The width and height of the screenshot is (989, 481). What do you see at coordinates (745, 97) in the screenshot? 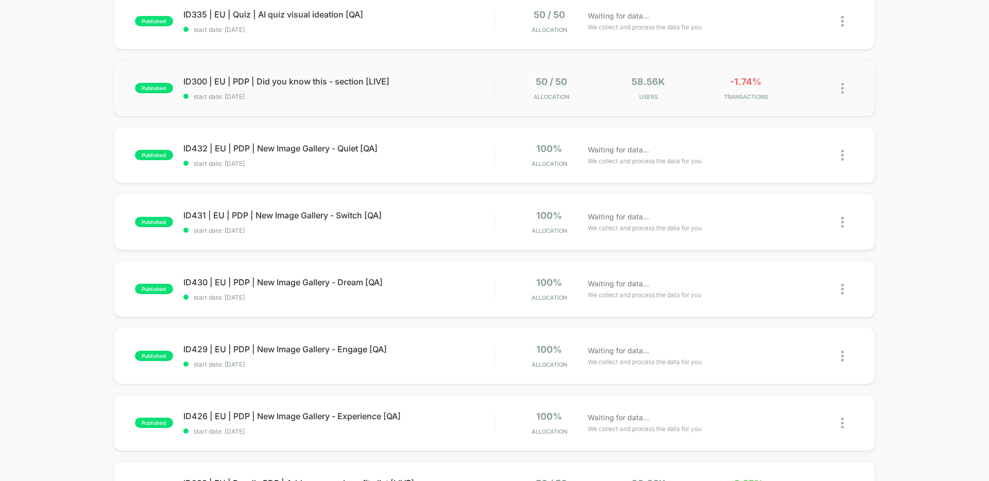
I see `span: TRANSACTIONS` at bounding box center [745, 97].